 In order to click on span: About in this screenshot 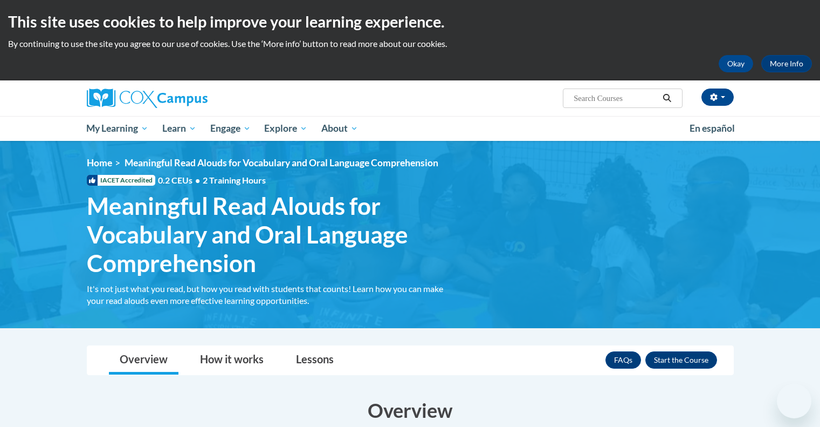, I will do `click(340, 128)`.